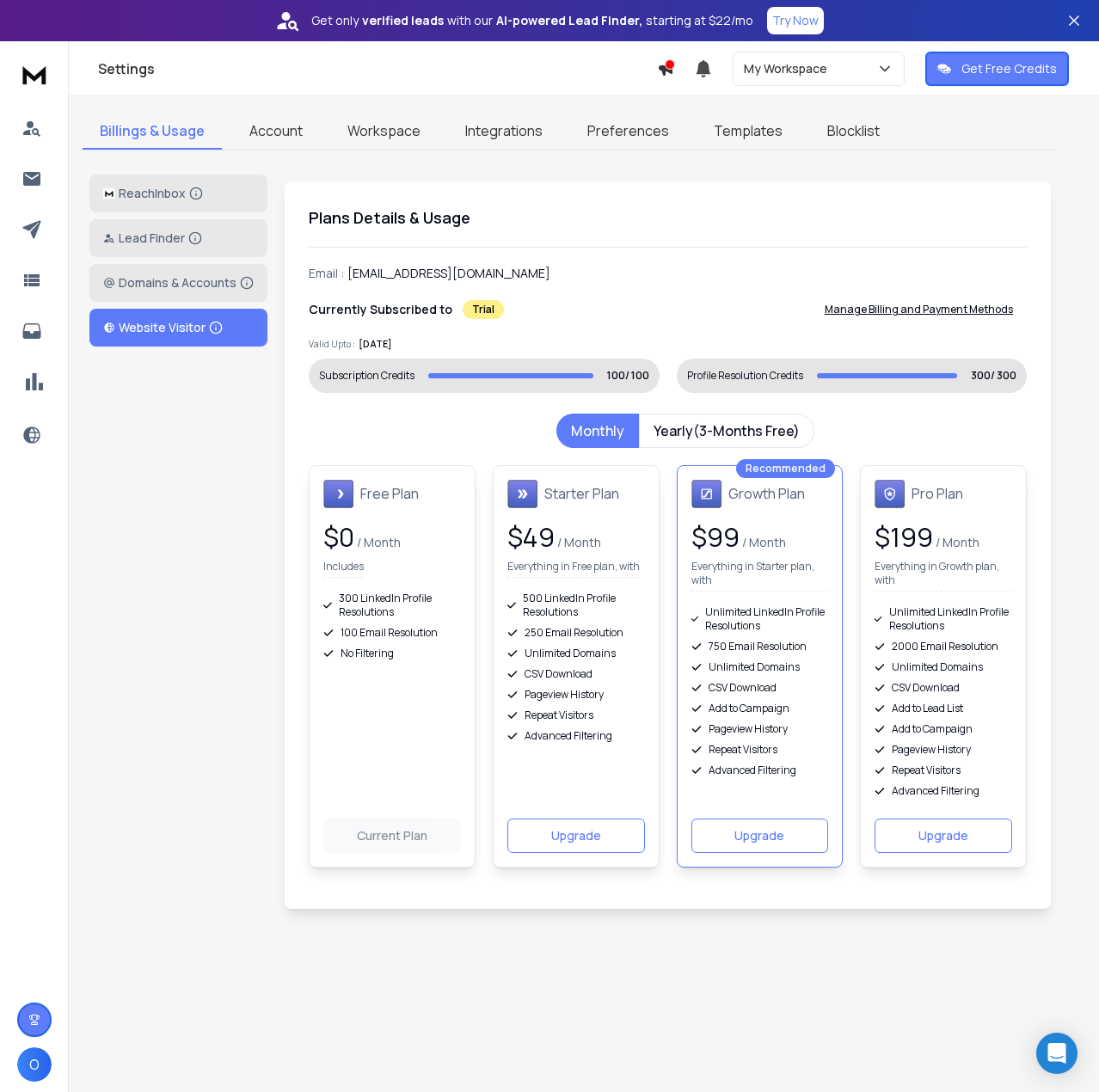 Image resolution: width=1099 pixels, height=1092 pixels. What do you see at coordinates (384, 132) in the screenshot?
I see `a: Workspace` at bounding box center [384, 132].